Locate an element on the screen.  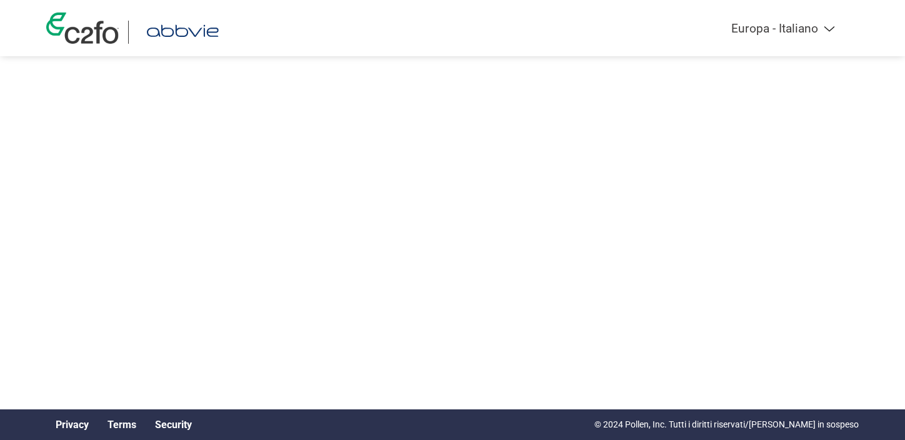
a: Security is located at coordinates (173, 424).